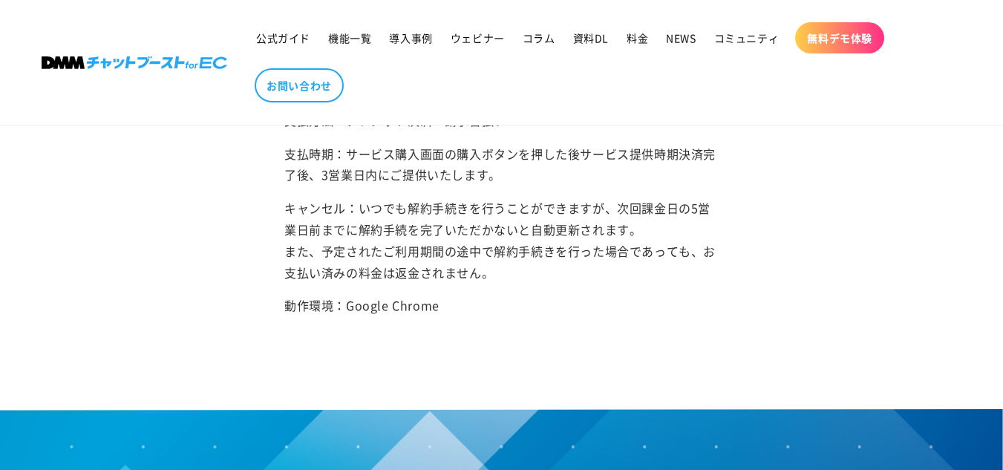 The height and width of the screenshot is (470, 1003). What do you see at coordinates (747, 38) in the screenshot?
I see `span: コミュニティ` at bounding box center [747, 38].